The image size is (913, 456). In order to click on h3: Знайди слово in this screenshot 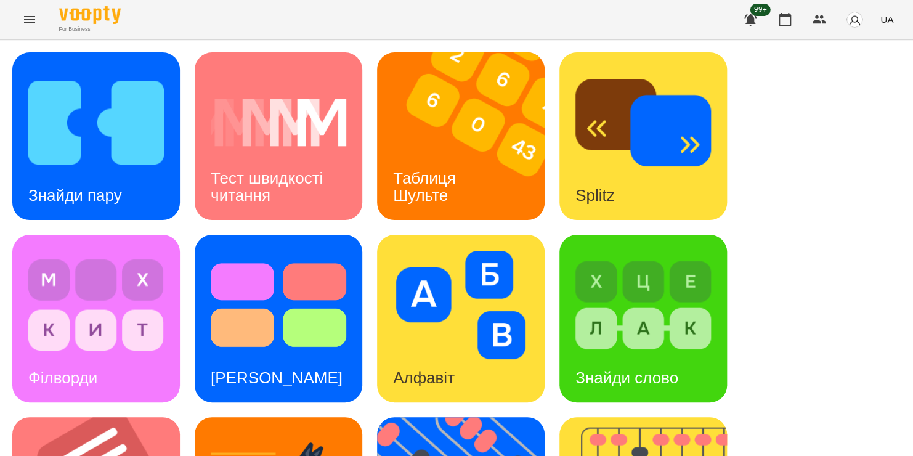, I will do `click(626, 378)`.